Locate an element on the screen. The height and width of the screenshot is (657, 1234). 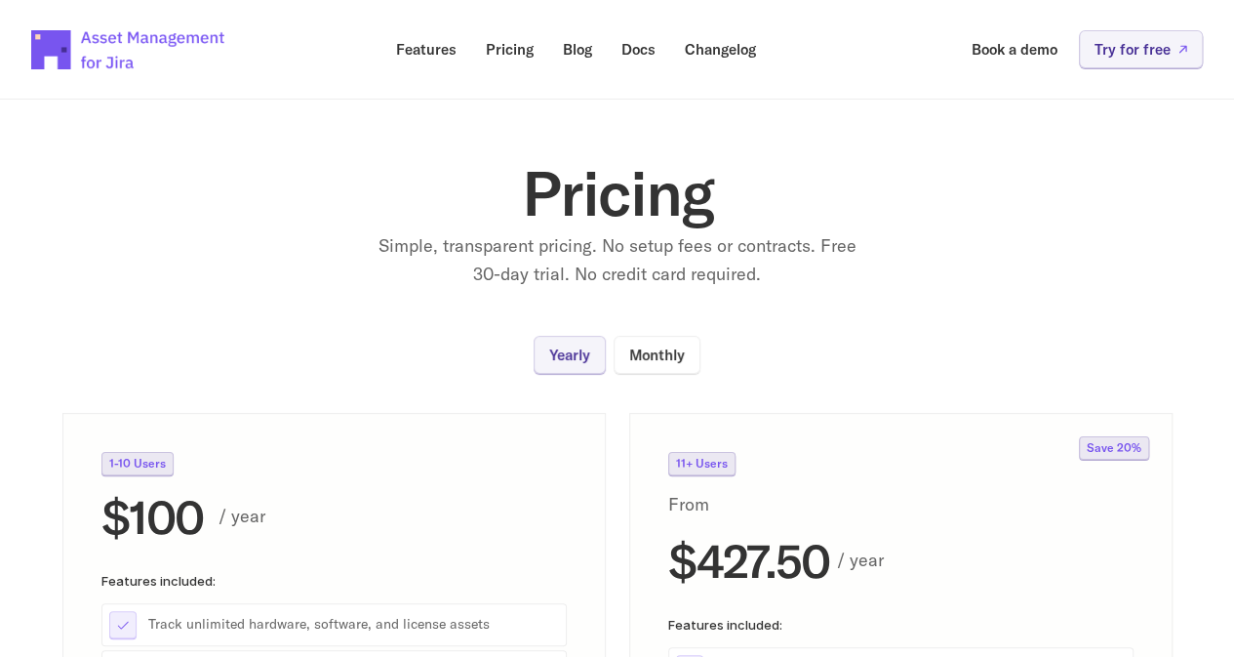
a: Blog is located at coordinates (578, 49).